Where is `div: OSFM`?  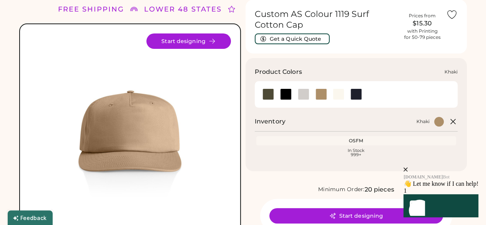 div: OSFM is located at coordinates (356, 140).